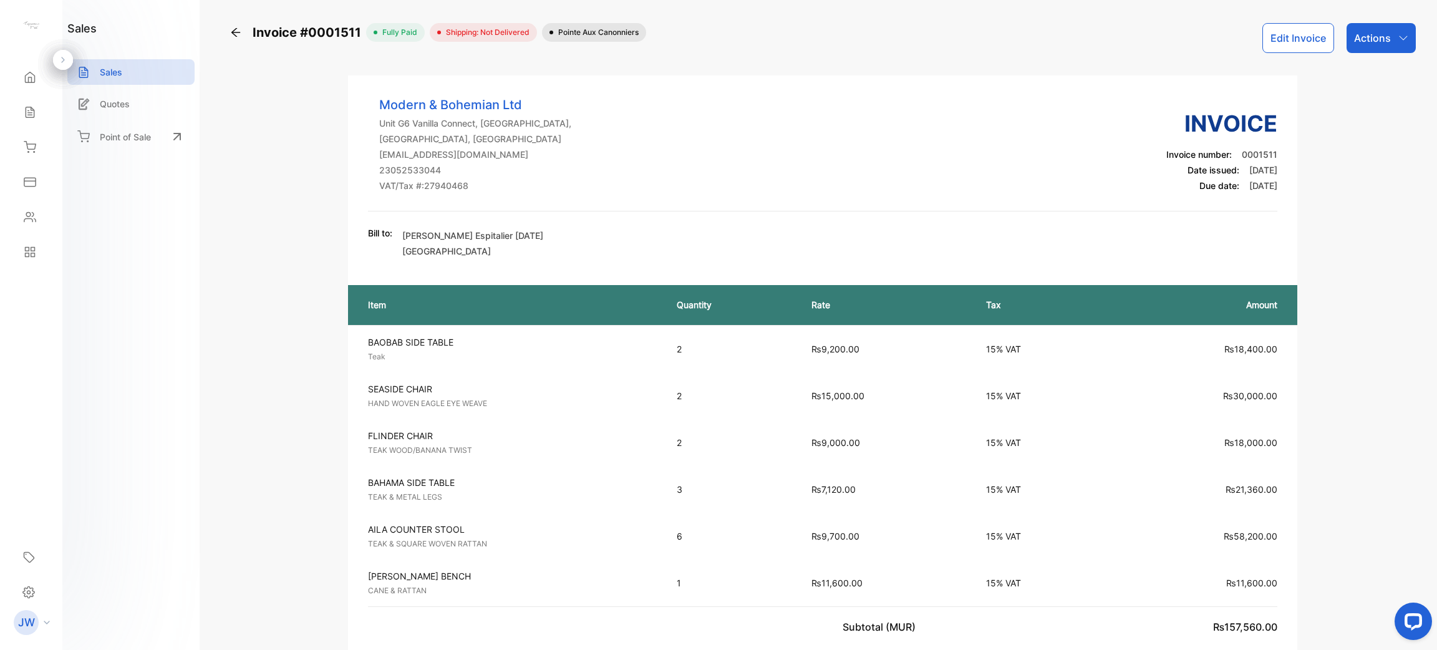 The height and width of the screenshot is (650, 1437). What do you see at coordinates (1380, 38) in the screenshot?
I see `button: Actions` at bounding box center [1380, 38].